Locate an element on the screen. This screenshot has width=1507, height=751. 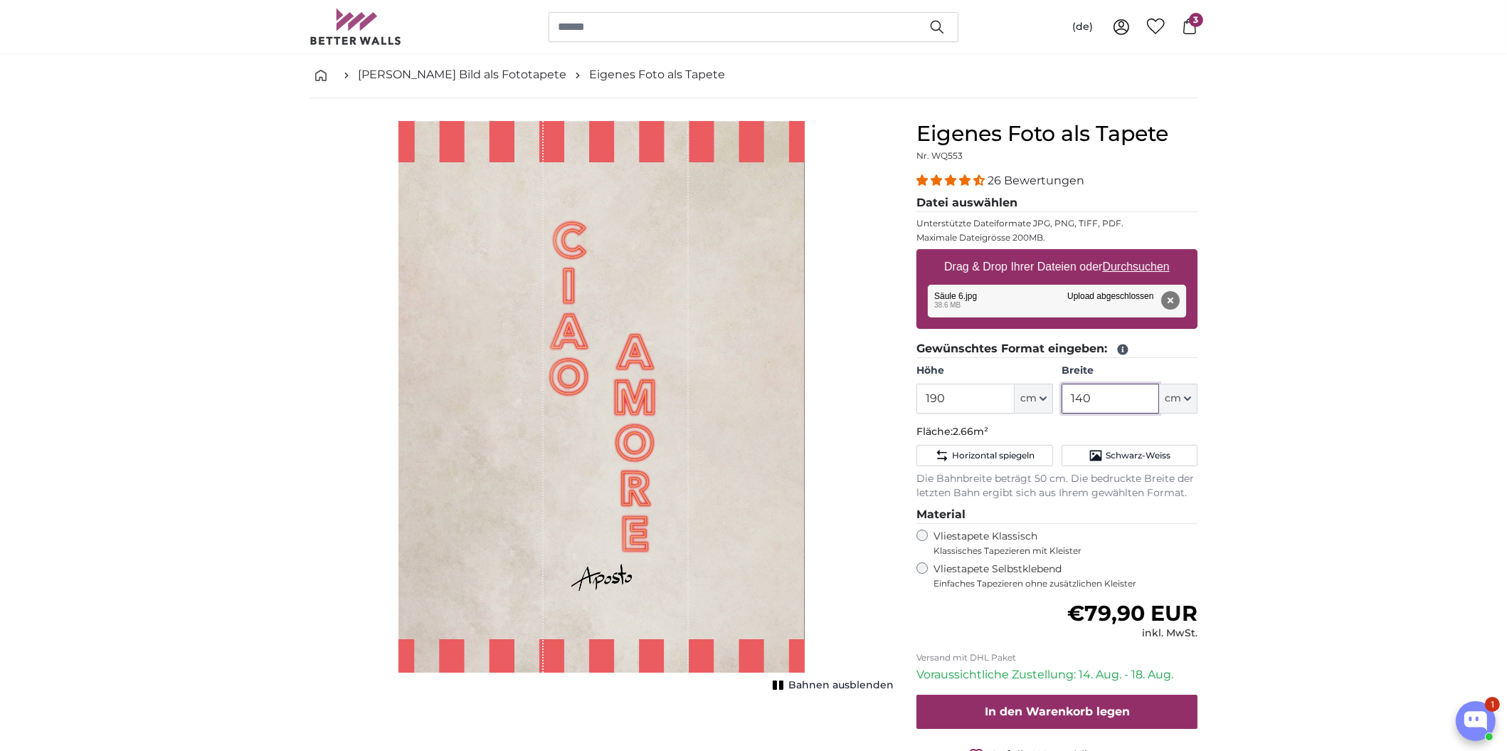
p: Maximale Dateigrösse 200MB. is located at coordinates (1057, 238).